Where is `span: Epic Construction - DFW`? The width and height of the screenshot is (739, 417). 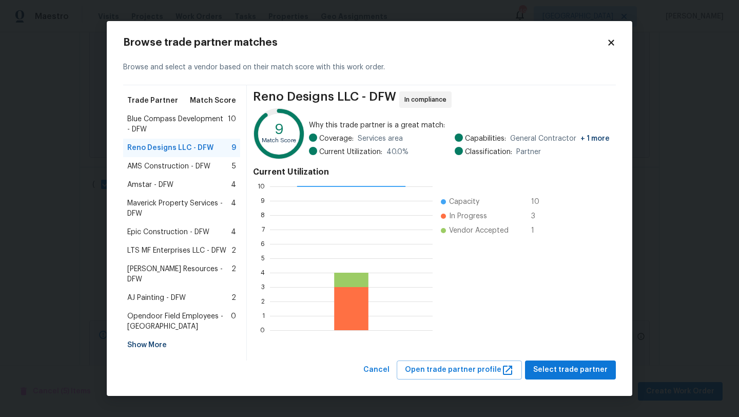 span: Epic Construction - DFW is located at coordinates (168, 232).